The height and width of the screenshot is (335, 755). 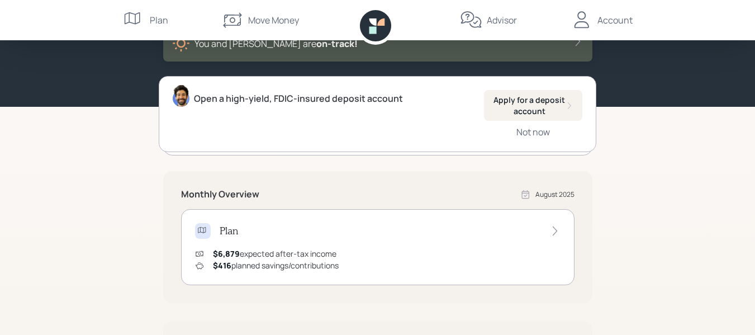 What do you see at coordinates (533, 105) in the screenshot?
I see `div: Apply for a deposit account` at bounding box center [533, 105].